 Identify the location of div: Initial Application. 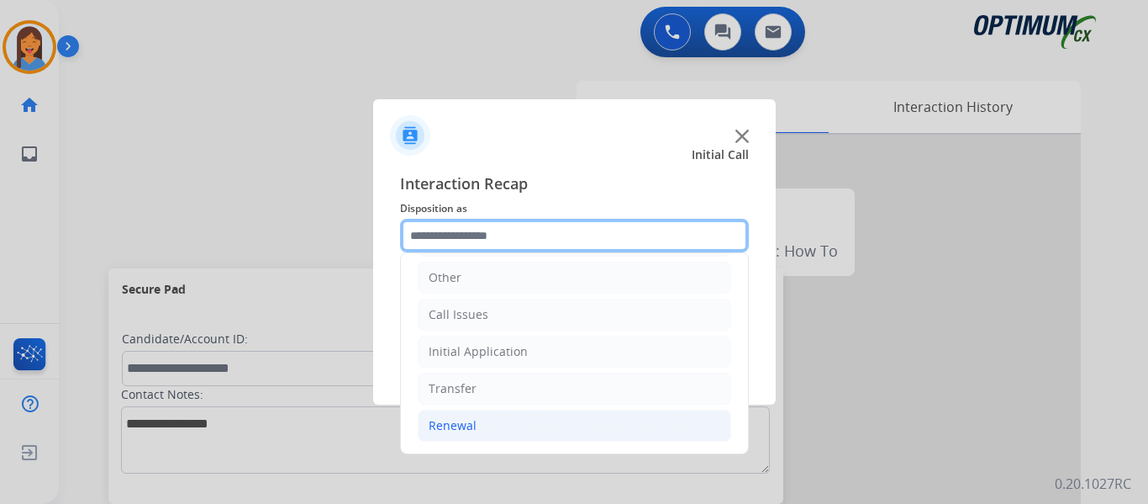
(478, 351).